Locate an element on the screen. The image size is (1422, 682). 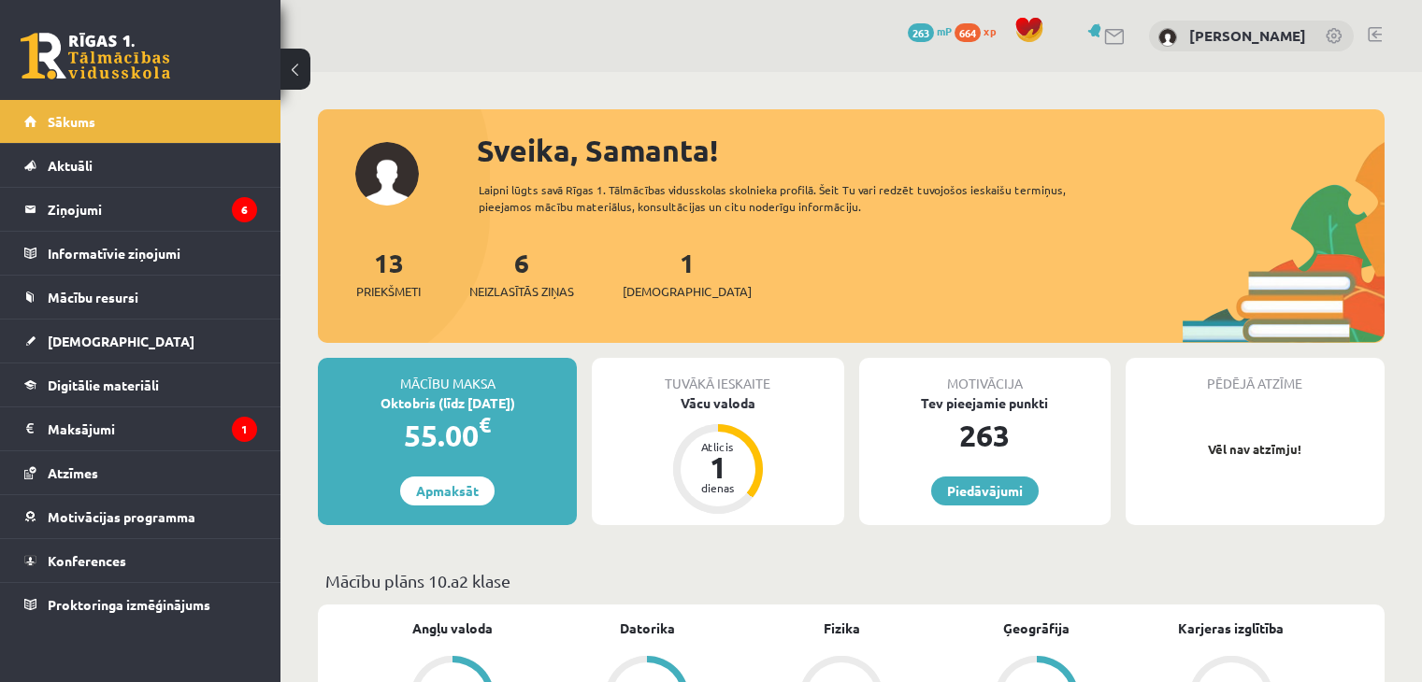
a: 263 mP is located at coordinates (929, 31).